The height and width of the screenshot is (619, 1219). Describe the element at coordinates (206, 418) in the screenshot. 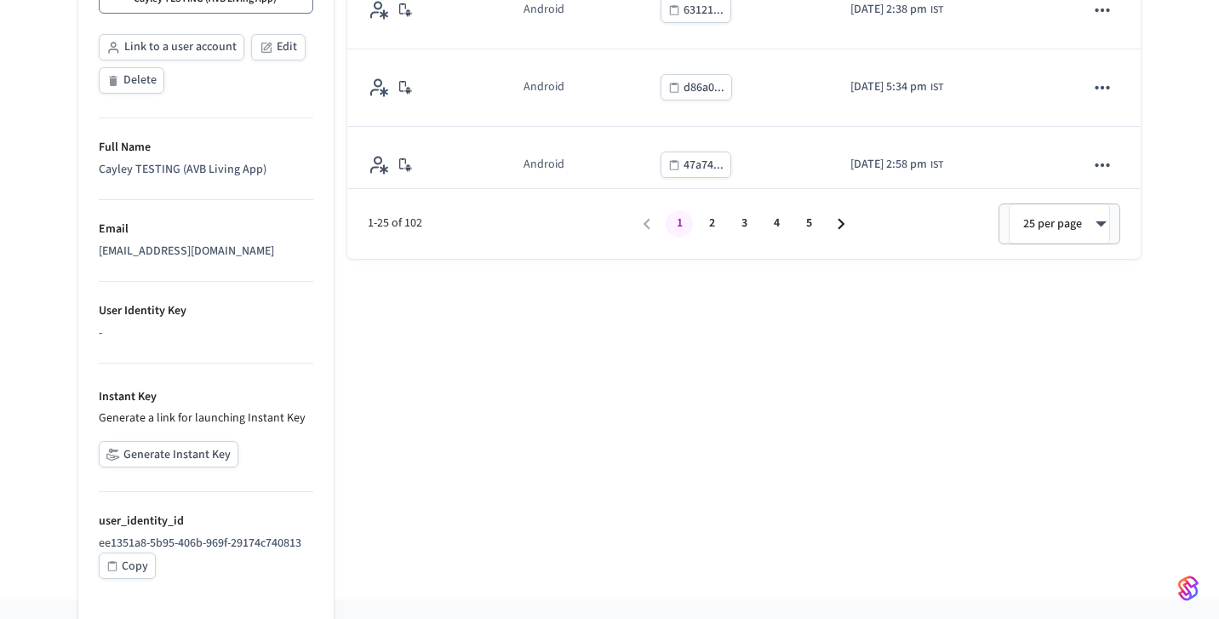

I see `p: Generate a link for launching Instant Key` at that location.